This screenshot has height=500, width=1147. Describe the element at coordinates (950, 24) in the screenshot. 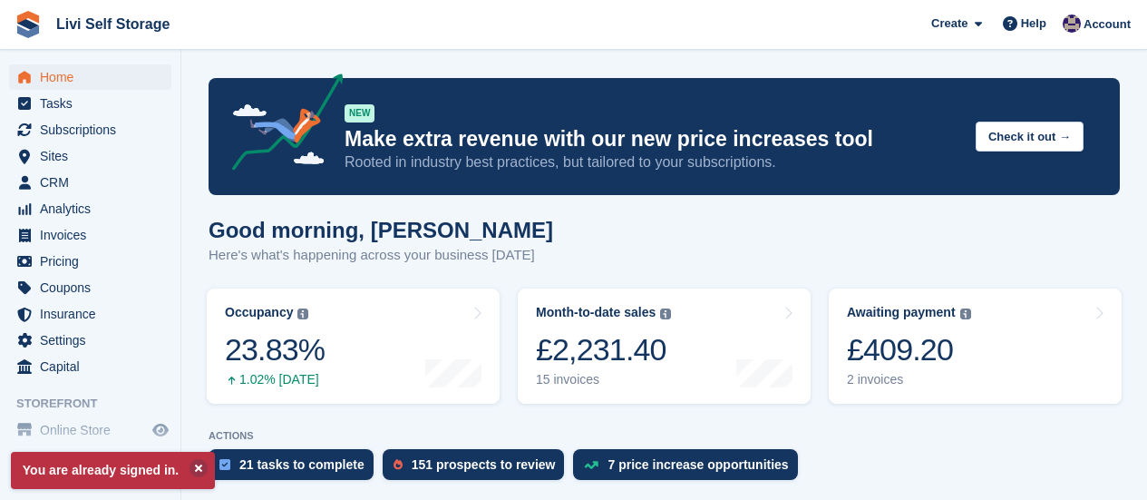

I see `span: Create` at that location.